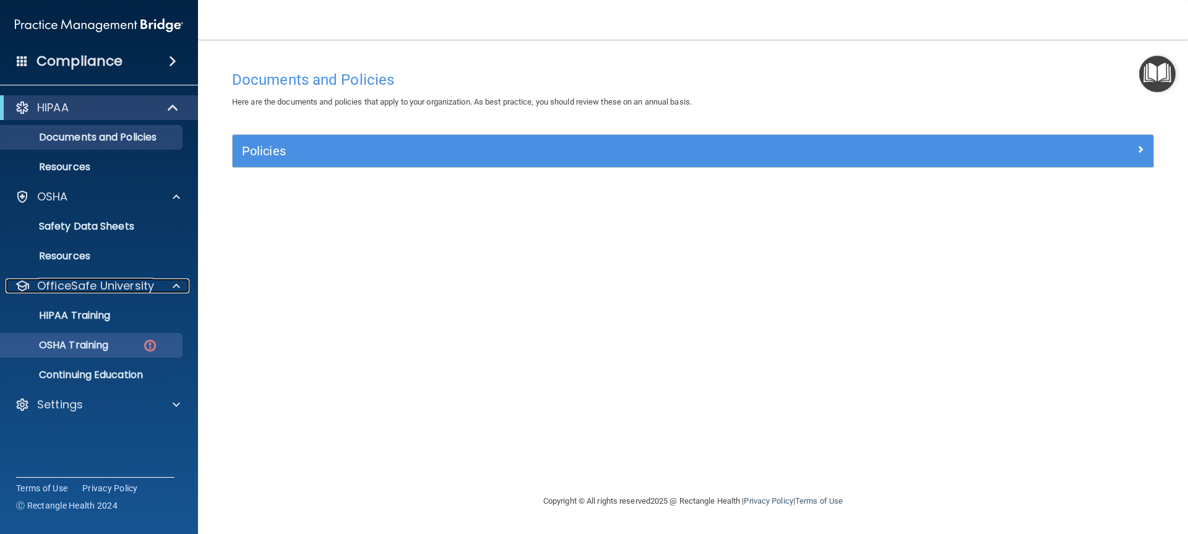 This screenshot has width=1188, height=534. Describe the element at coordinates (53, 108) in the screenshot. I see `p: HIPAA` at that location.